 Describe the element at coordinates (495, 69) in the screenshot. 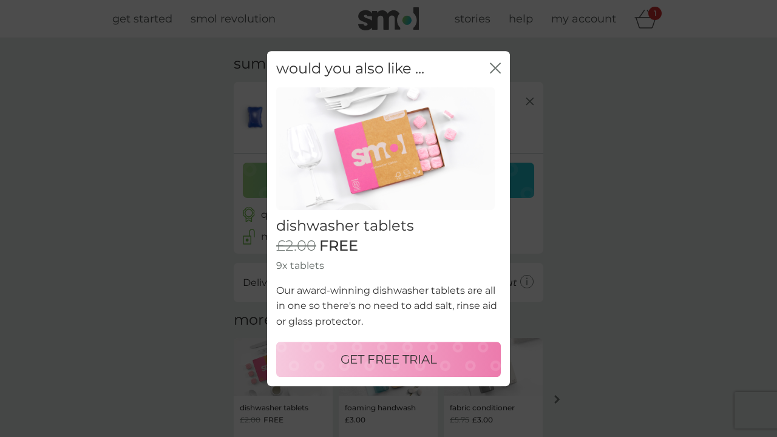

I see `button: close` at that location.